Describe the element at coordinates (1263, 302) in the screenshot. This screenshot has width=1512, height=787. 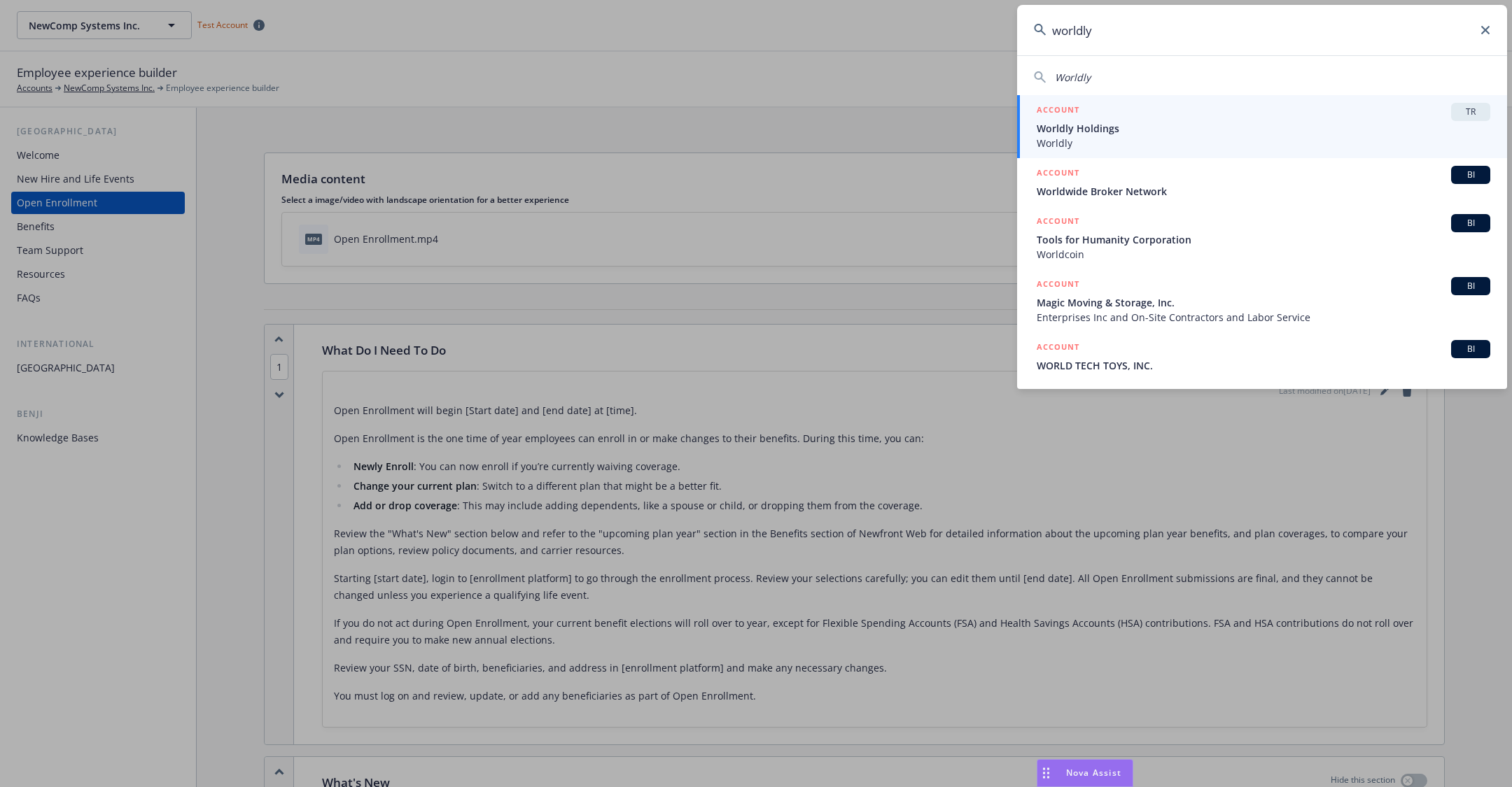
I see `span: Magic Moving & Storage, Inc.` at that location.